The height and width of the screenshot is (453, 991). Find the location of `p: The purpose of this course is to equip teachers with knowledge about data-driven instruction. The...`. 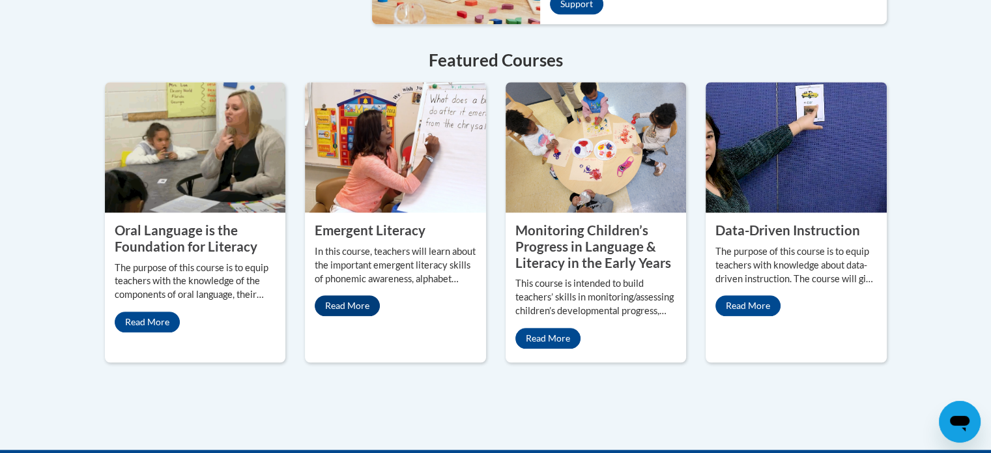

p: The purpose of this course is to equip teachers with knowledge about data-driven instruction. The... is located at coordinates (796, 265).